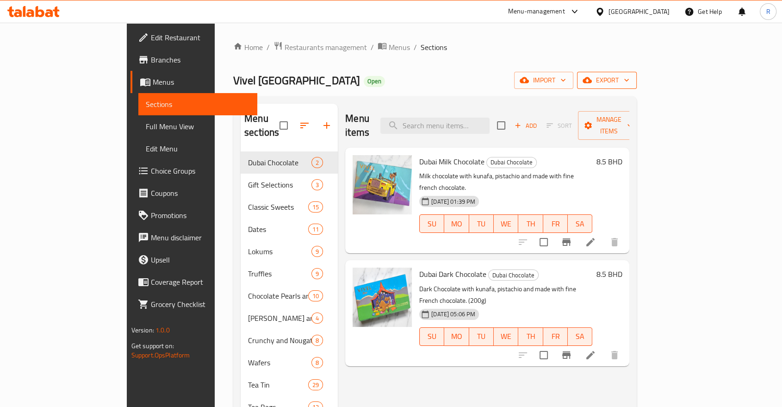 The height and width of the screenshot is (407, 782). What do you see at coordinates (555, 336) in the screenshot?
I see `span: FR` at bounding box center [555, 336].